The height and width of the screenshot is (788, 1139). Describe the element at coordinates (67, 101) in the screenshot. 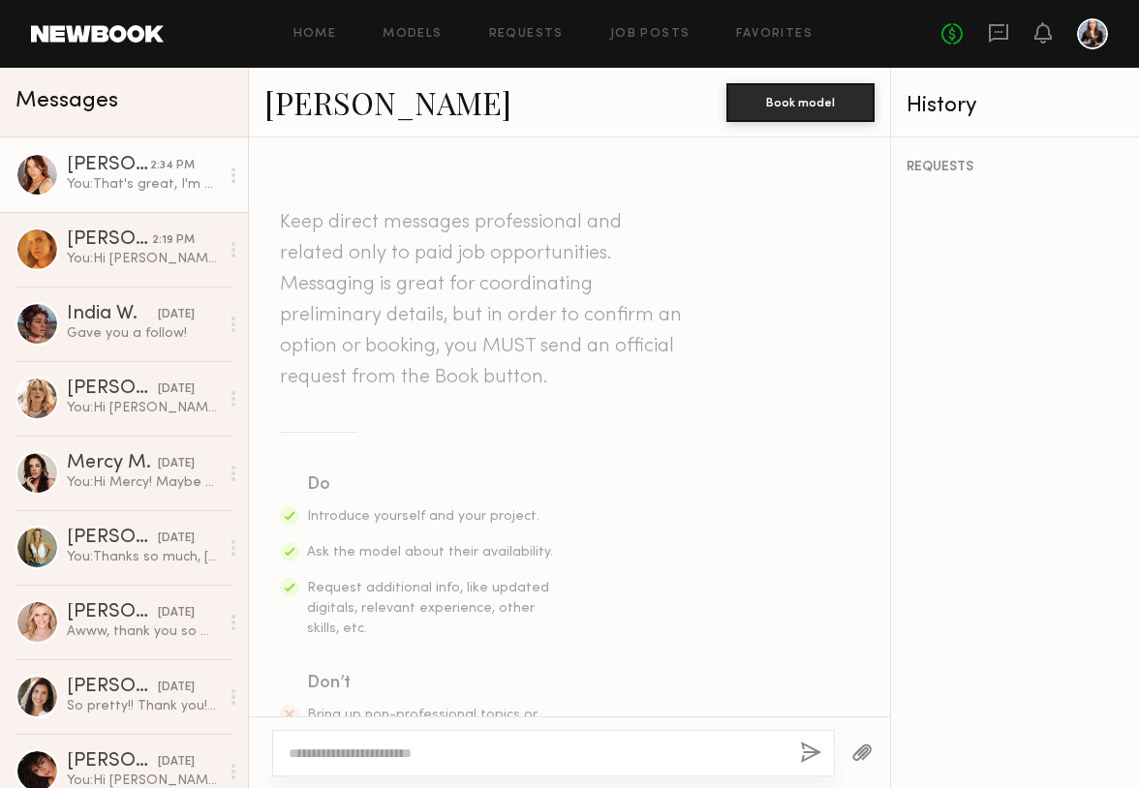

I see `span: Messages` at that location.